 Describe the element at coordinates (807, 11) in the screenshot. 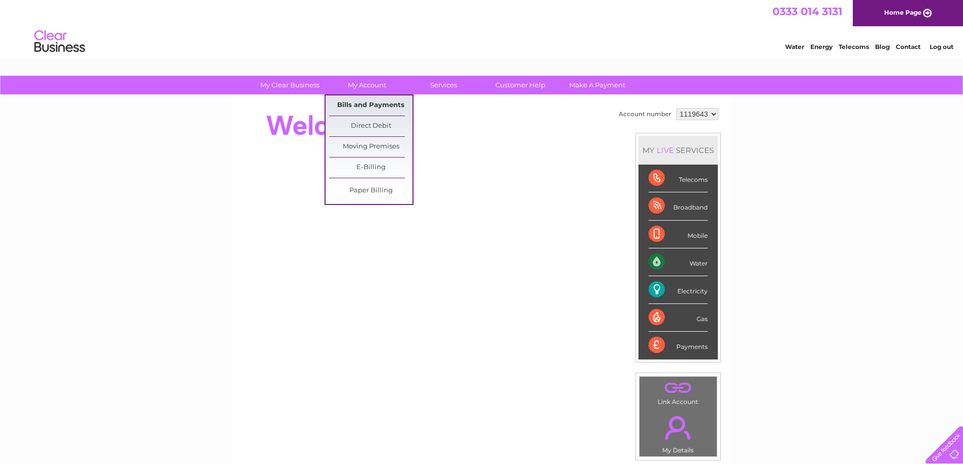

I see `span: 0333 014 3131` at that location.